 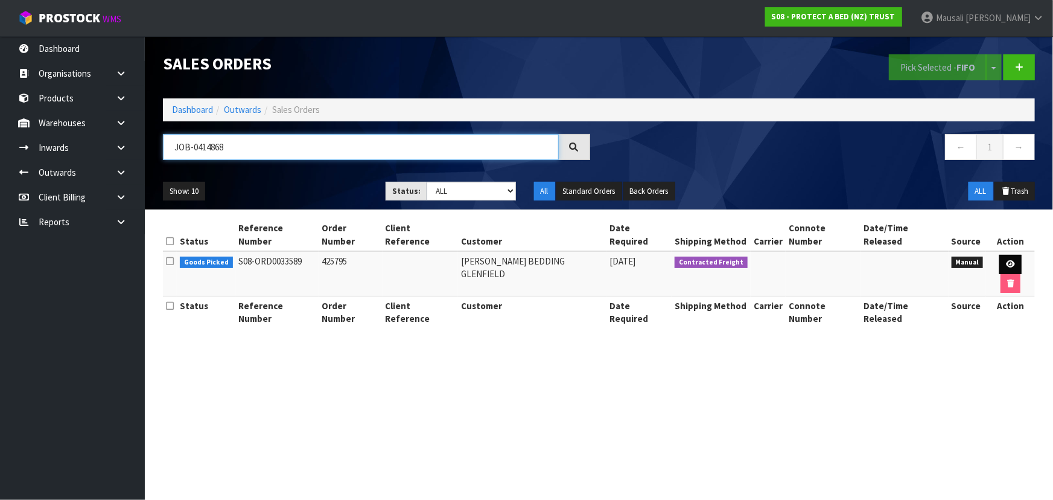 What do you see at coordinates (25, 18) in the screenshot?
I see `img: cube-alt.png` at bounding box center [25, 18].